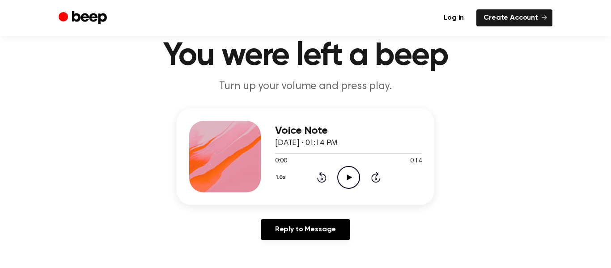  What do you see at coordinates (282, 178) in the screenshot?
I see `button: 1.0x` at bounding box center [282, 178].